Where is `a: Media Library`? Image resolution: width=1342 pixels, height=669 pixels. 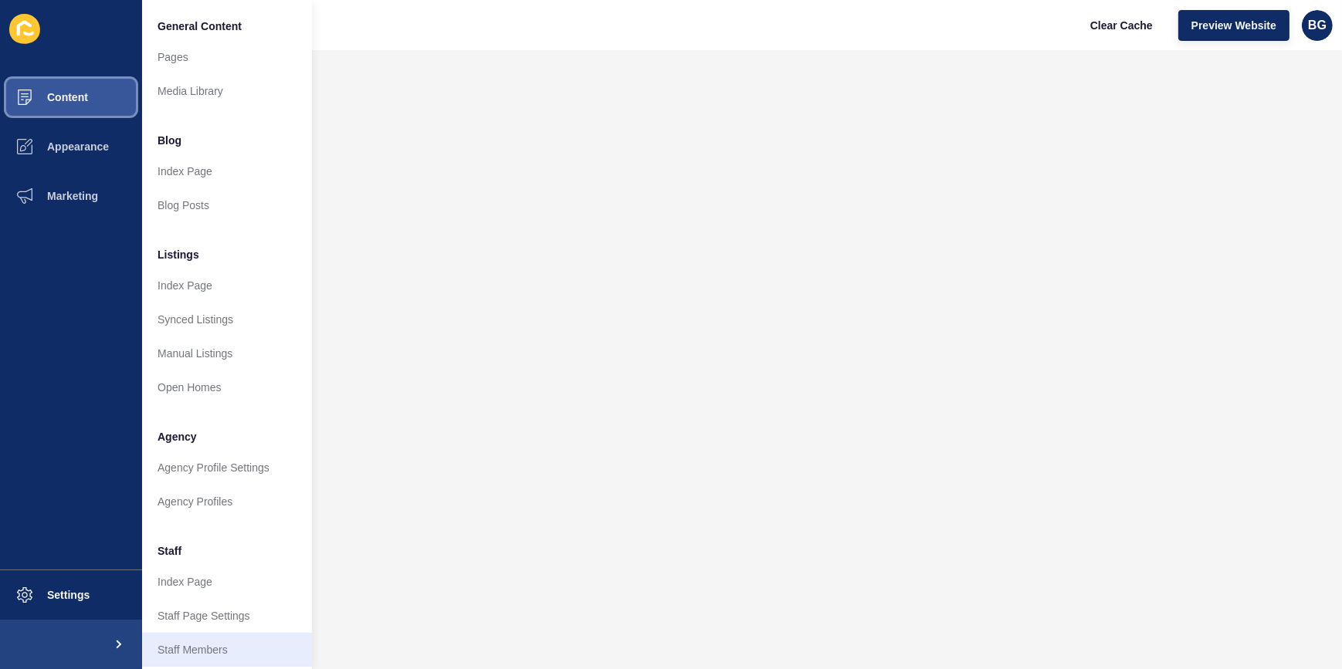
a: Media Library is located at coordinates (227, 91).